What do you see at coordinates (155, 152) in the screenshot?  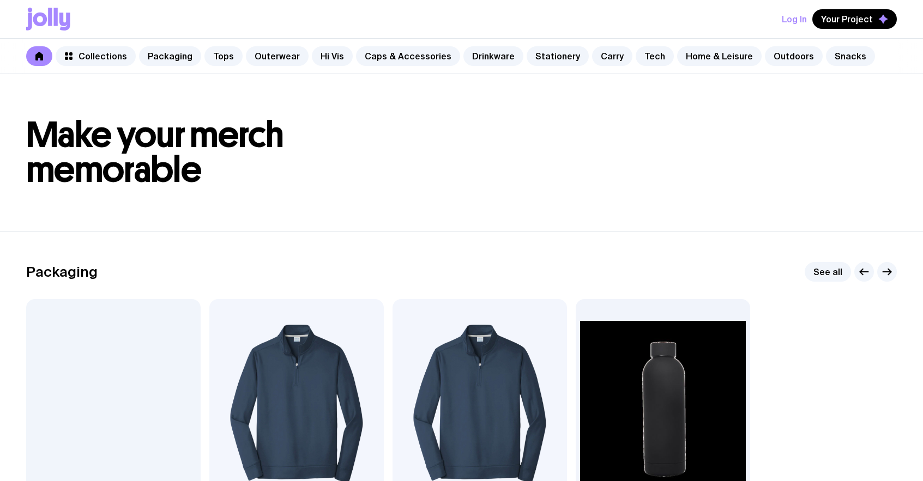 I see `span: Make your merch memorable` at bounding box center [155, 152].